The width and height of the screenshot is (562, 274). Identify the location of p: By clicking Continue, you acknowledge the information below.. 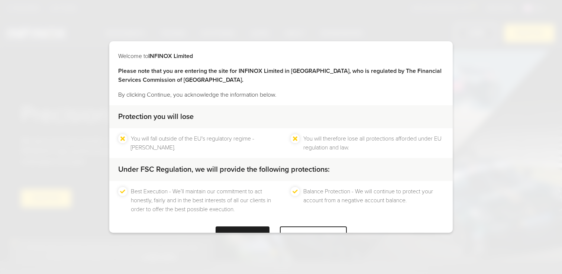
(281, 95).